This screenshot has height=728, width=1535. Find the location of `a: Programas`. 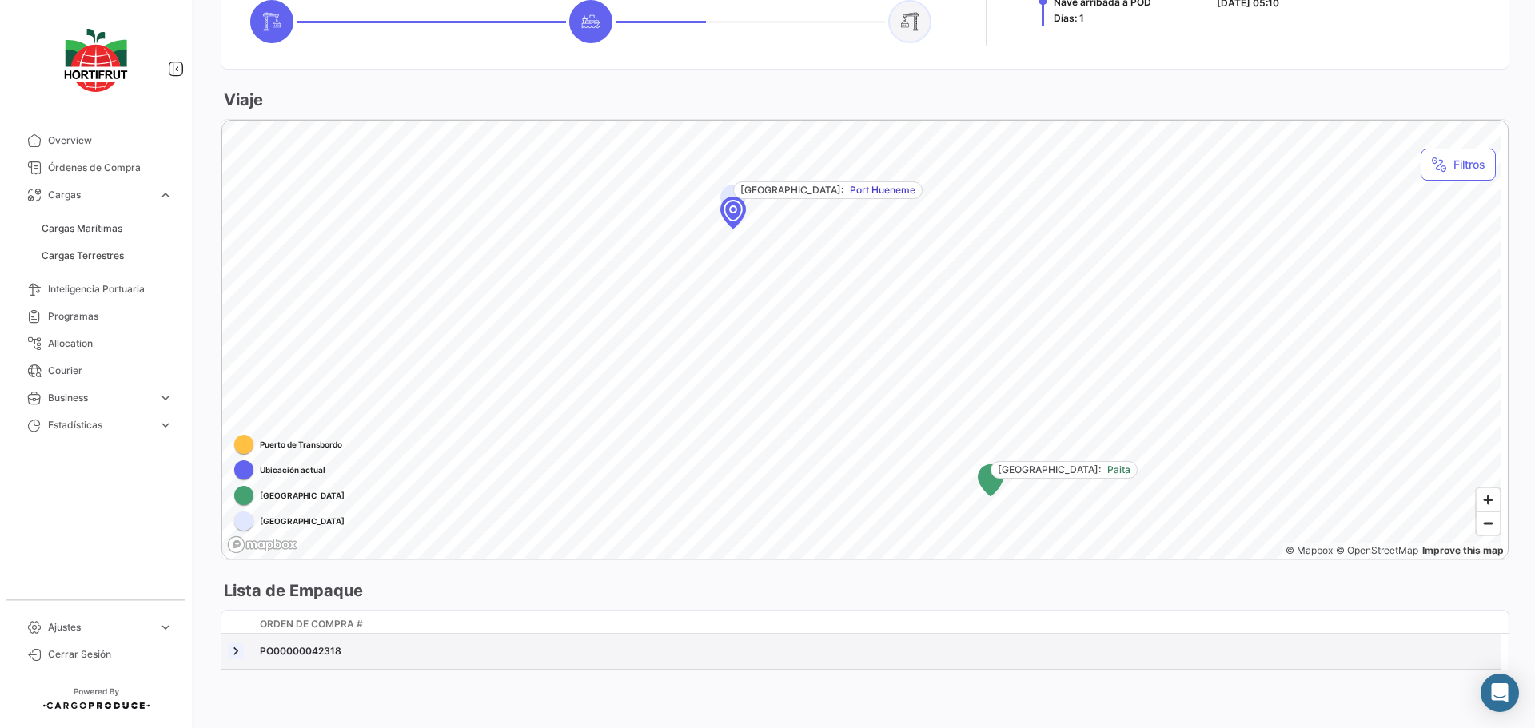

a: Programas is located at coordinates (96, 317).